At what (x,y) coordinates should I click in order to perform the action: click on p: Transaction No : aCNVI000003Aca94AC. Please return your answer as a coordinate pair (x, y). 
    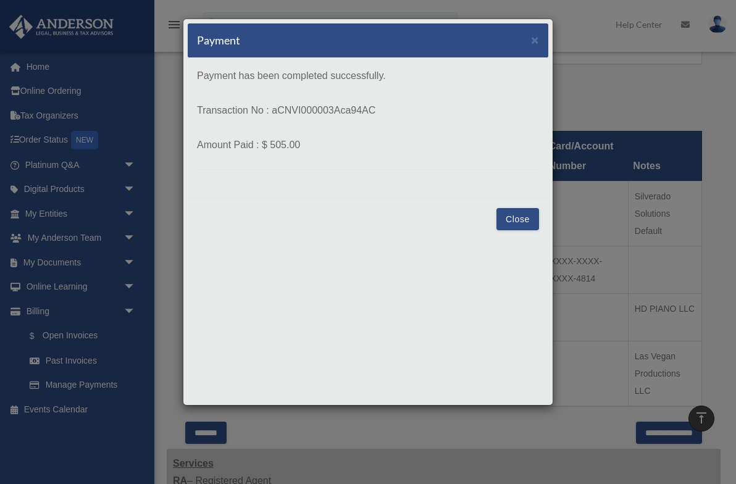
    Looking at the image, I should click on (368, 111).